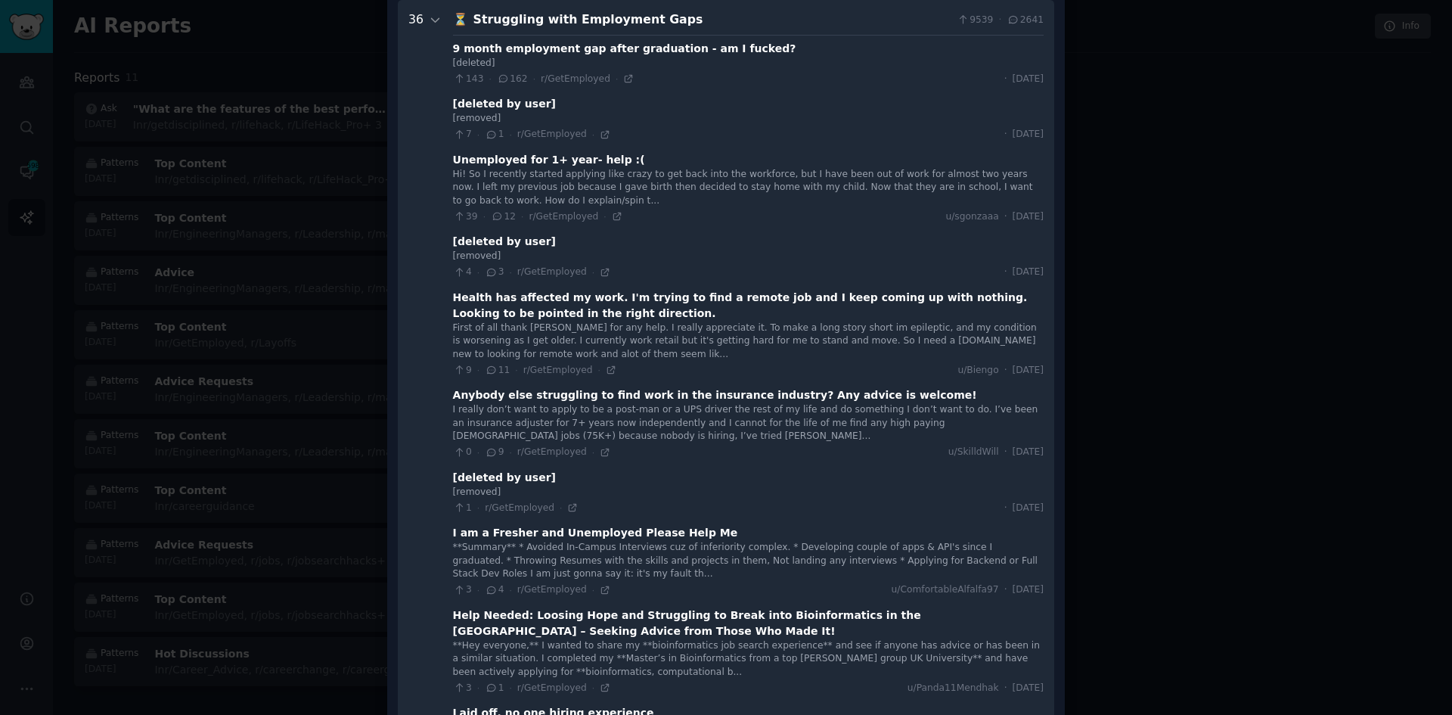 The height and width of the screenshot is (715, 1452). What do you see at coordinates (974, 452) in the screenshot?
I see `span: u/SkilldWill` at bounding box center [974, 452].